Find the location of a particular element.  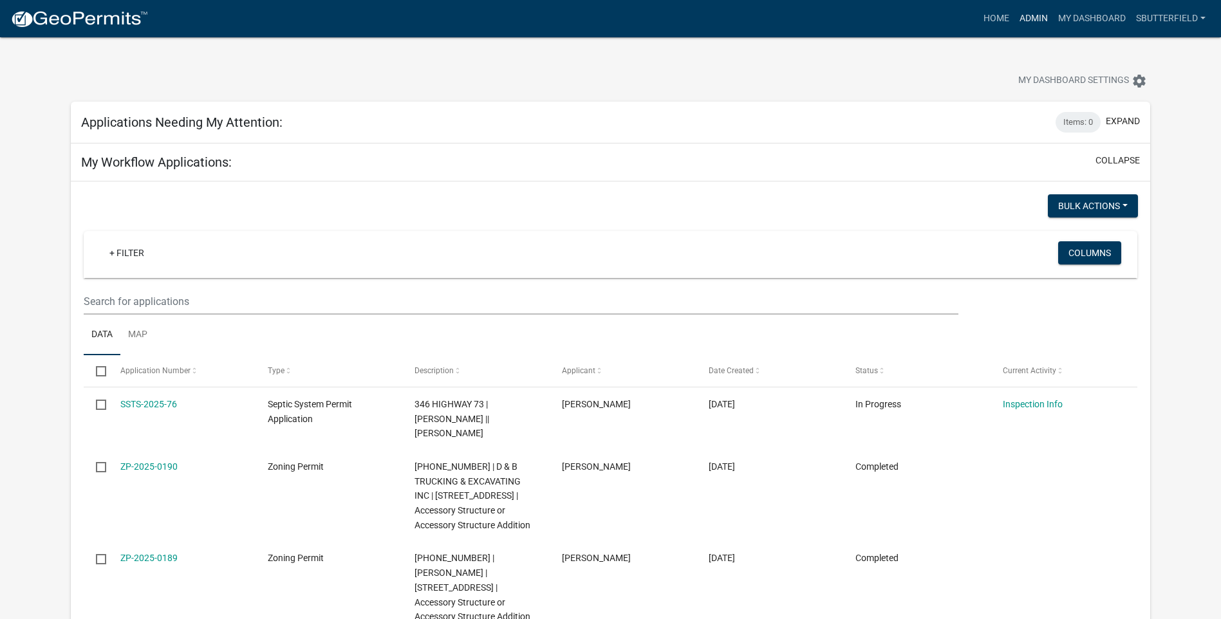

i: settings is located at coordinates (1139, 81).